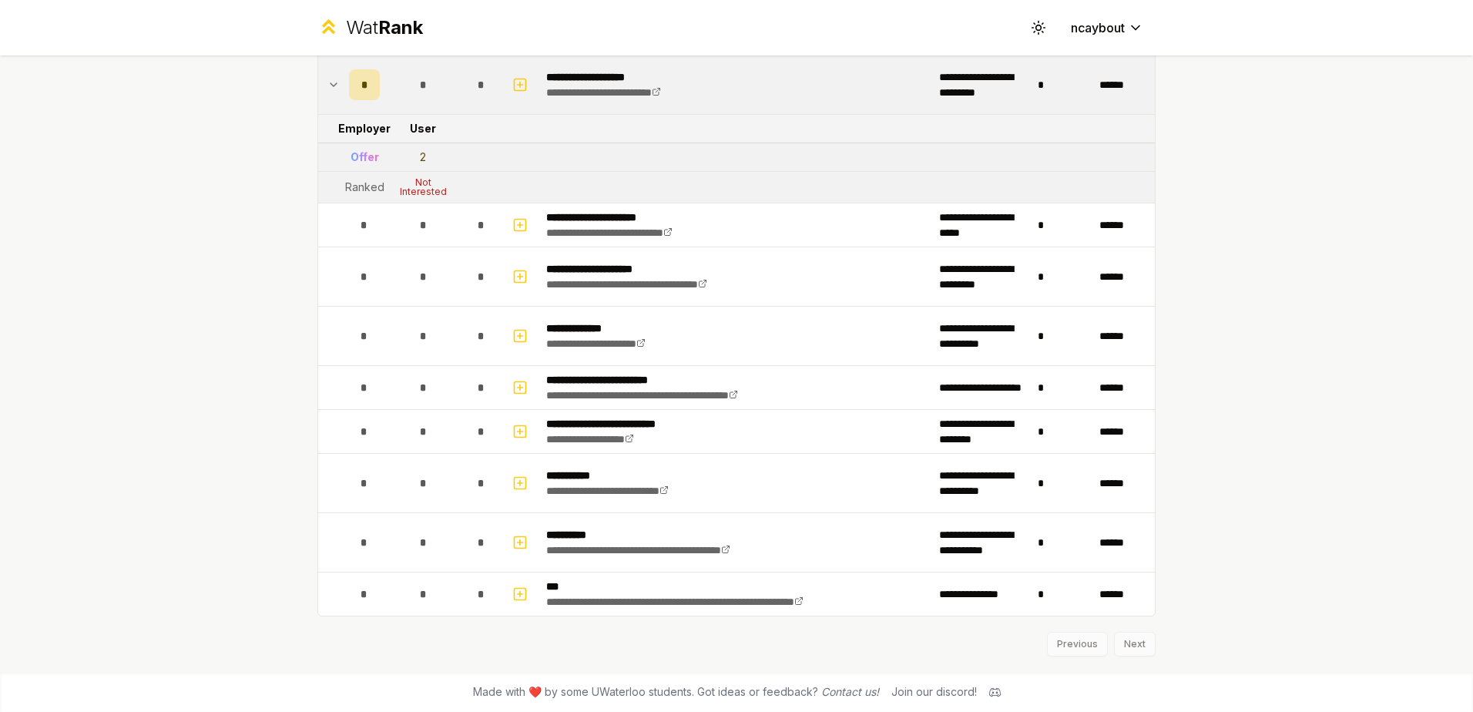 The width and height of the screenshot is (1473, 712). What do you see at coordinates (1107, 28) in the screenshot?
I see `button: ncaybout` at bounding box center [1107, 28].